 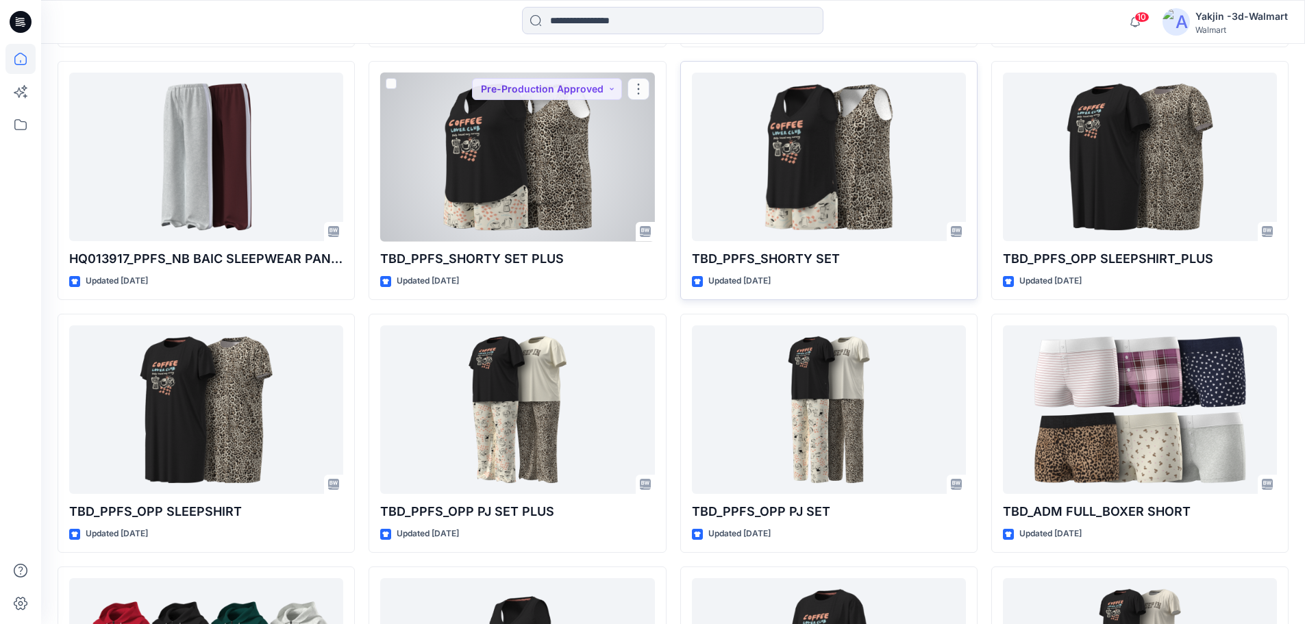 I want to click on a: TBD_PPFS_OPP SLEEPSHIRT, so click(x=206, y=410).